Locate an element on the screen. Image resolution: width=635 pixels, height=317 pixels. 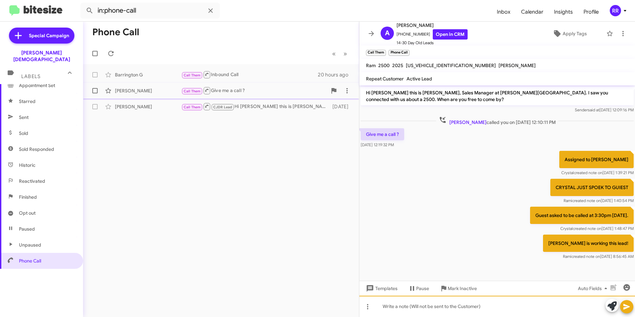
span: Sent is located at coordinates (24, 117).